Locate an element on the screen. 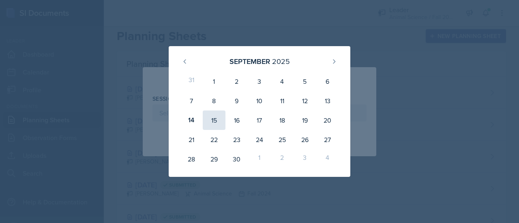 Image resolution: width=519 pixels, height=223 pixels. div: 24 is located at coordinates (260, 140).